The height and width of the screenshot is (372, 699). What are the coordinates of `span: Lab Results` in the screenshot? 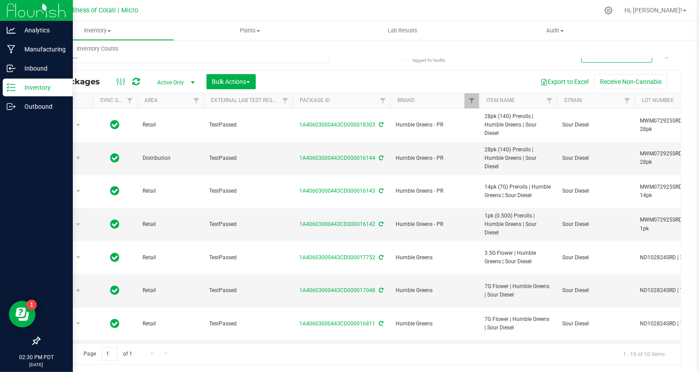 It's located at (402, 31).